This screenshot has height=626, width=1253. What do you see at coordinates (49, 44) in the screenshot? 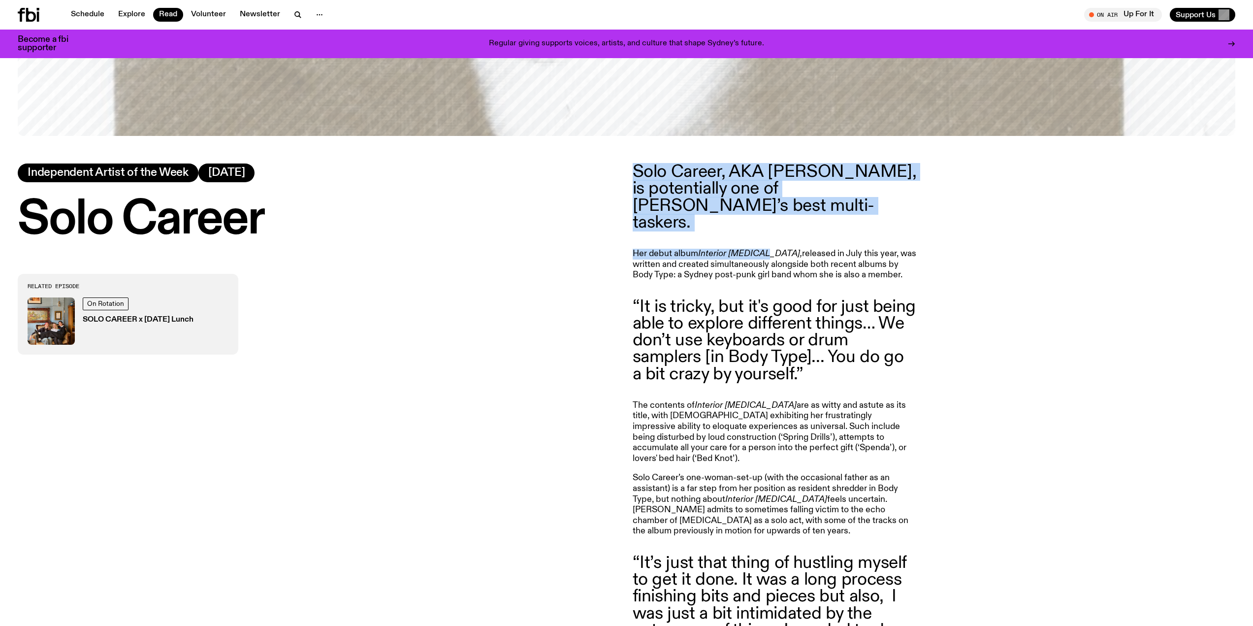
I see `h3: Become a fbi supporter` at bounding box center [49, 44].